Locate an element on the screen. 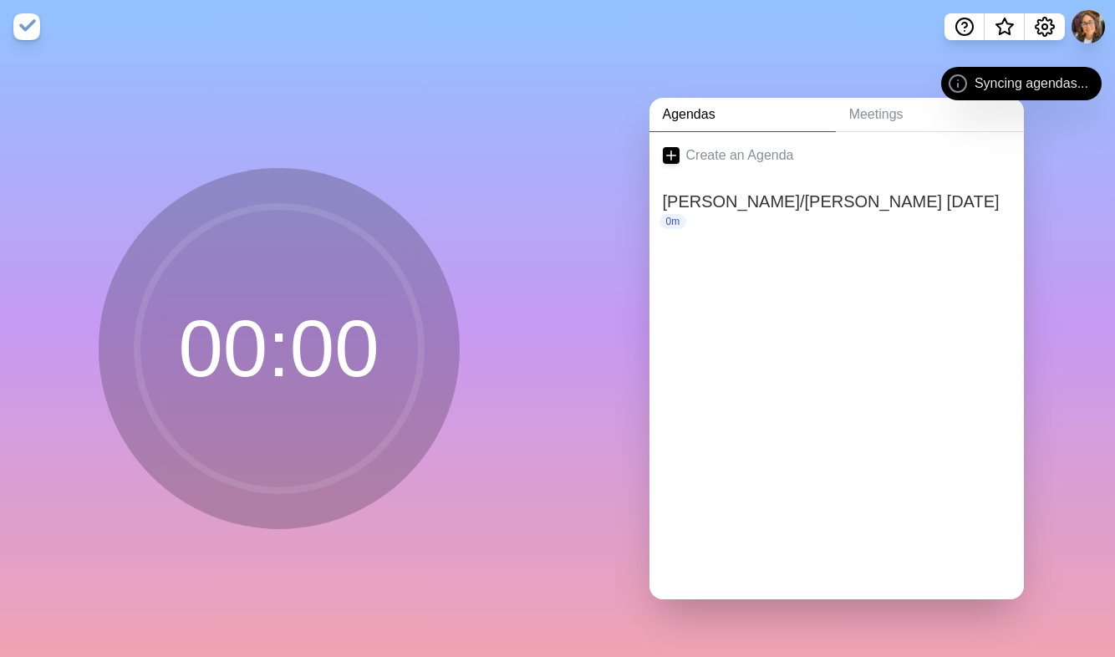 This screenshot has width=1115, height=657. button: Help is located at coordinates (964, 27).